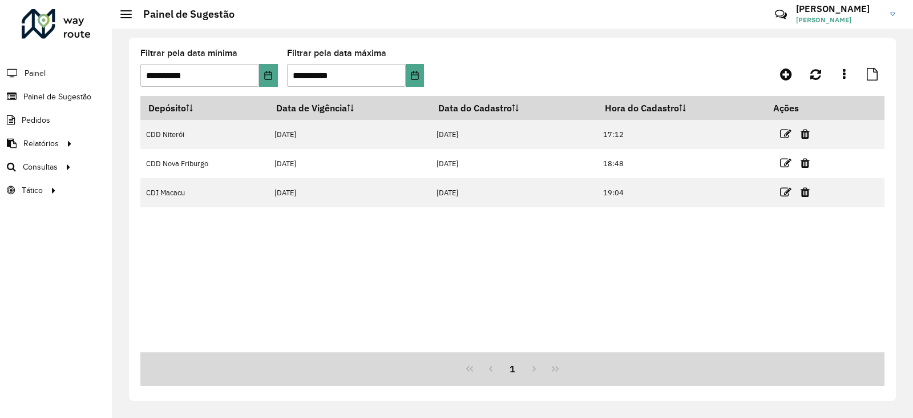  What do you see at coordinates (682, 108) in the screenshot?
I see `th: Hora do Cadastro` at bounding box center [682, 108].